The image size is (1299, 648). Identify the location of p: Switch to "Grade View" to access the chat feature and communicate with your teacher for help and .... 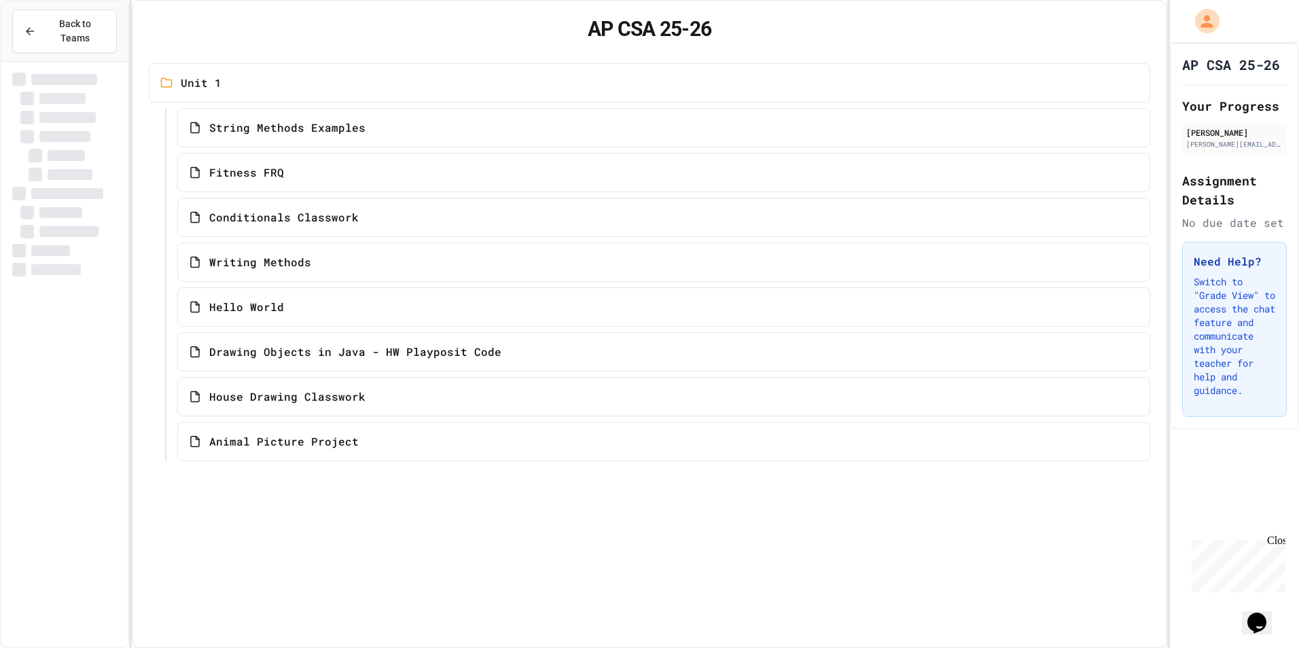
(1234, 336).